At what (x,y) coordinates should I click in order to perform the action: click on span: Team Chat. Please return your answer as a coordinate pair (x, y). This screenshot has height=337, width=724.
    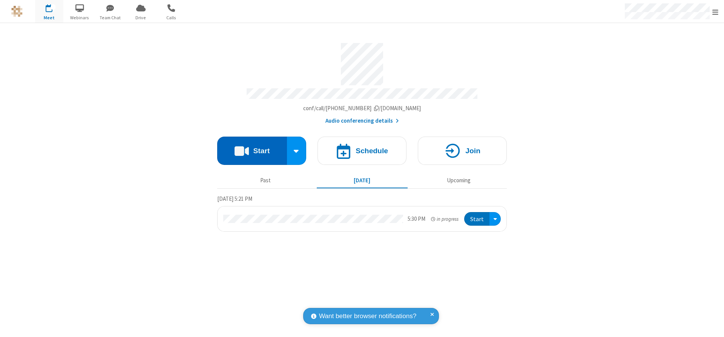
    Looking at the image, I should click on (110, 18).